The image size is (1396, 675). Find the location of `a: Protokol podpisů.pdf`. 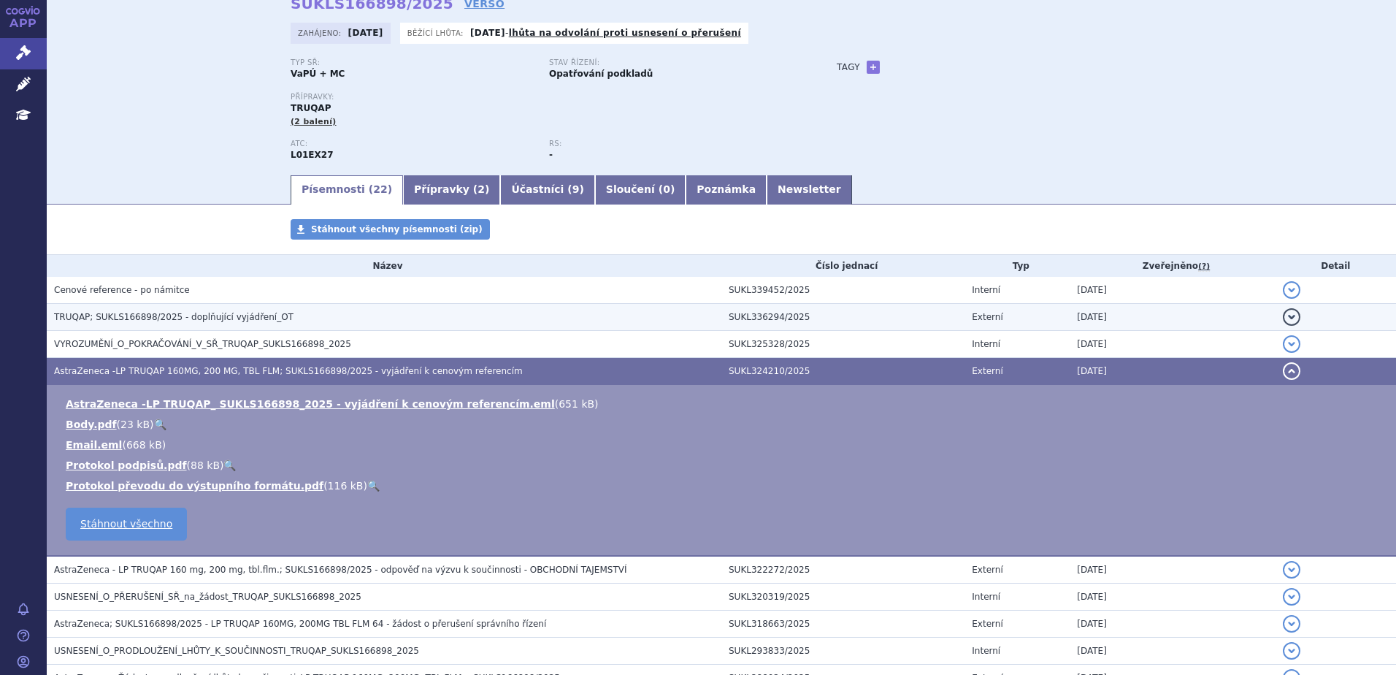

a: Protokol podpisů.pdf is located at coordinates (126, 465).